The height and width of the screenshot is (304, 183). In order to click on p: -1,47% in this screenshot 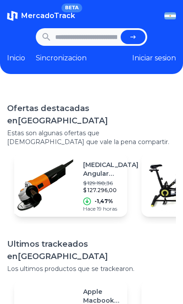, I will do `click(104, 202)`.